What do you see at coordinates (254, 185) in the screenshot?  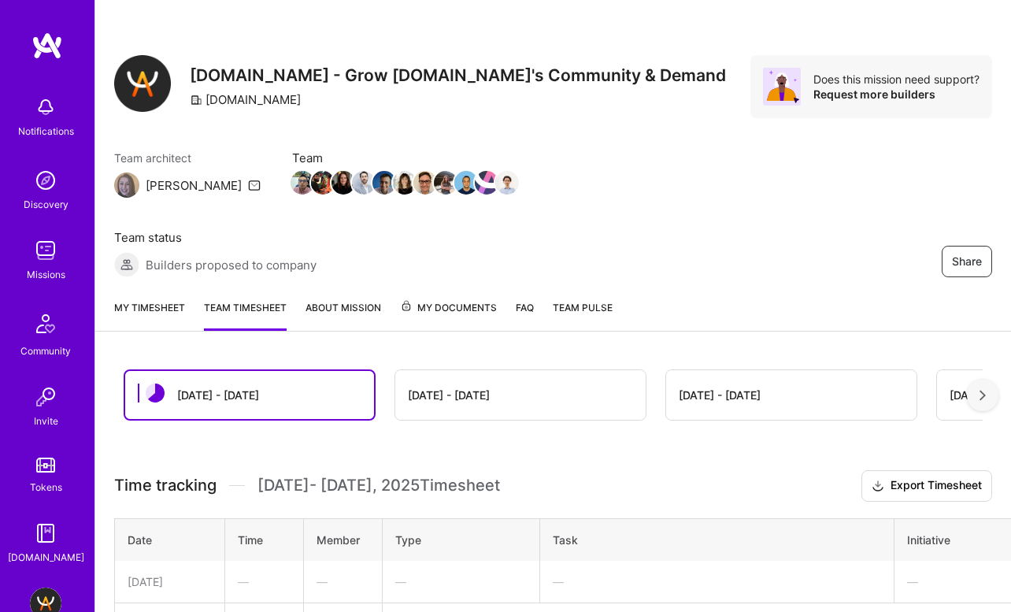 I see `i: icon Mail` at bounding box center [254, 185].